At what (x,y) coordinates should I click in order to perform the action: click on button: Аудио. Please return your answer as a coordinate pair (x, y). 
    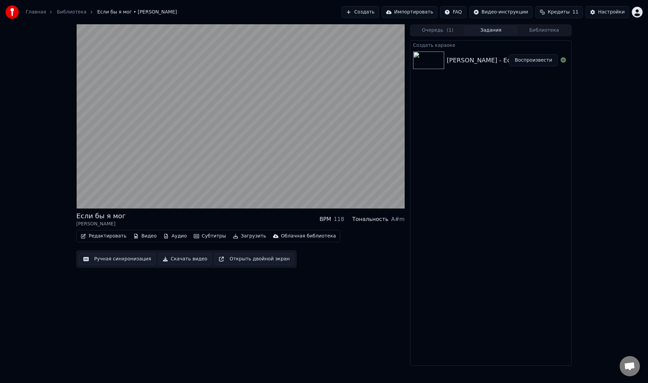
    Looking at the image, I should click on (175, 236).